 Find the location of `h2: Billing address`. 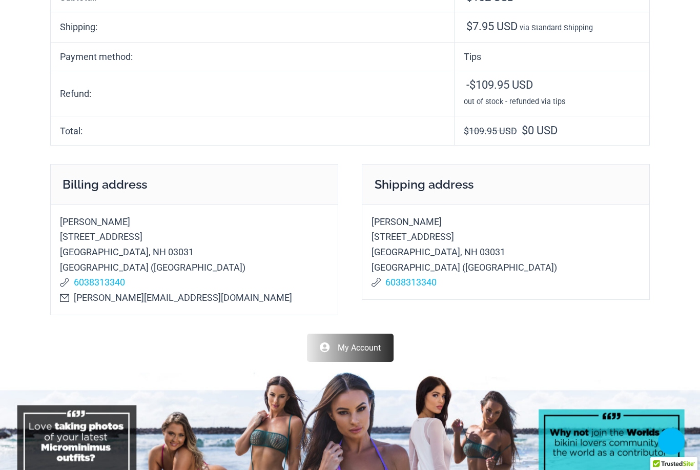

h2: Billing address is located at coordinates (194, 184).